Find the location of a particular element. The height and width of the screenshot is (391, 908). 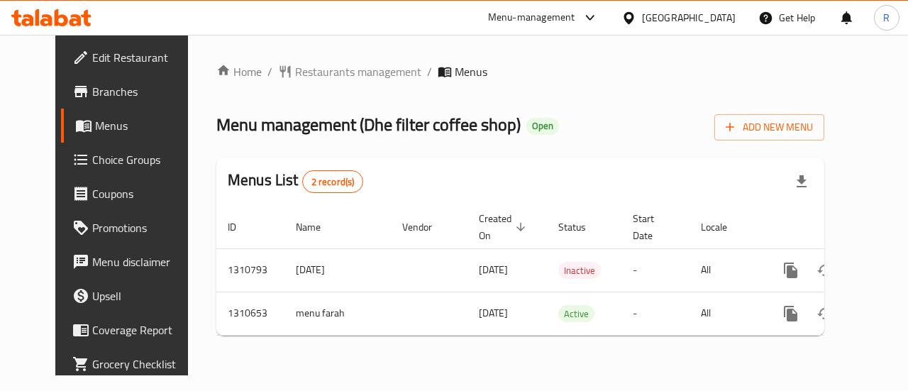

a: Promotions is located at coordinates (134, 228).